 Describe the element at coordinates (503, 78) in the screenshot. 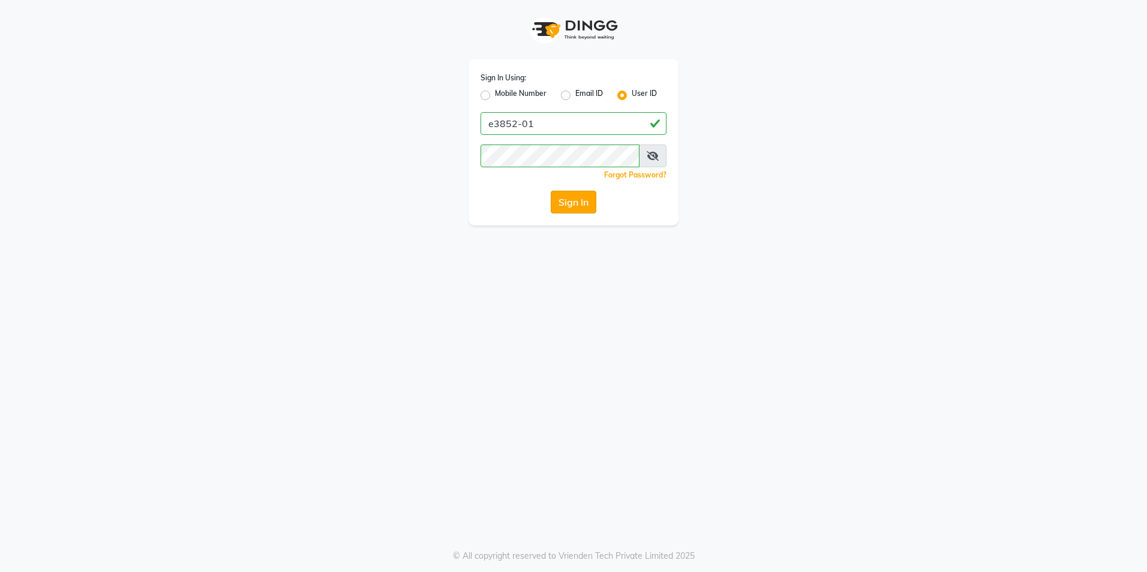

I see `label: Sign In Using:` at that location.